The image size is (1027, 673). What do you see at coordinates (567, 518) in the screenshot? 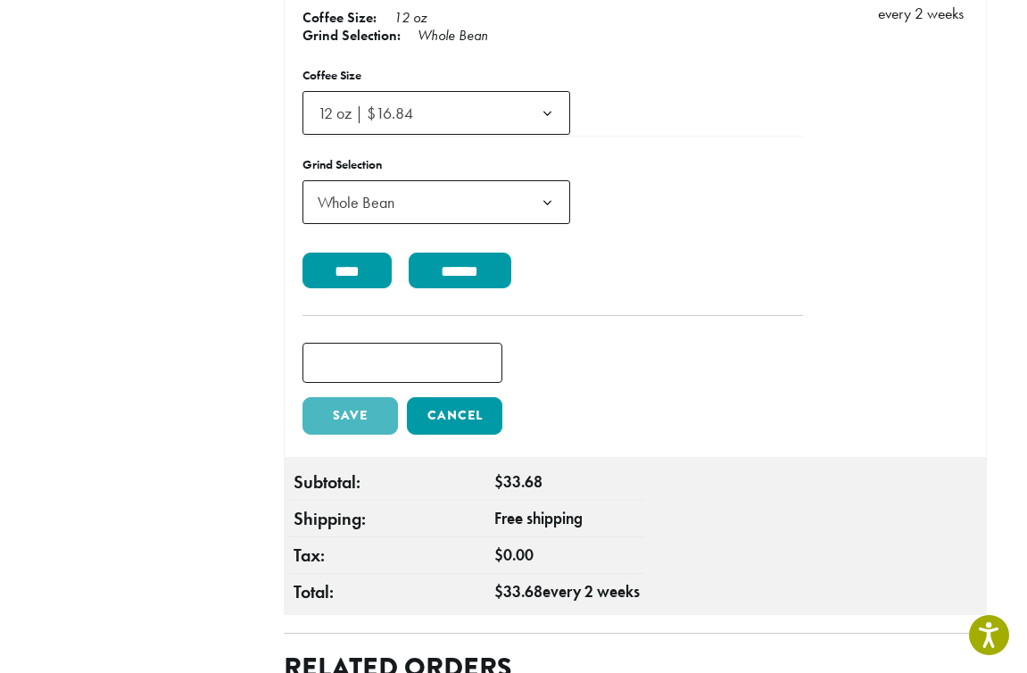
I see `td: Free shipping` at bounding box center [567, 518].